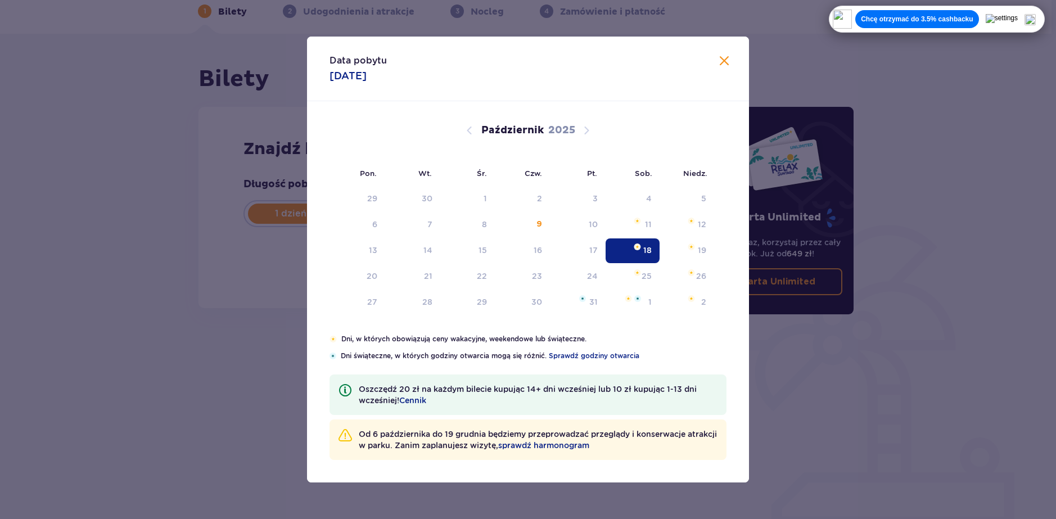 Image resolution: width=1056 pixels, height=519 pixels. What do you see at coordinates (578, 225) in the screenshot?
I see `td: piątek, 10 października 2025` at bounding box center [578, 225].